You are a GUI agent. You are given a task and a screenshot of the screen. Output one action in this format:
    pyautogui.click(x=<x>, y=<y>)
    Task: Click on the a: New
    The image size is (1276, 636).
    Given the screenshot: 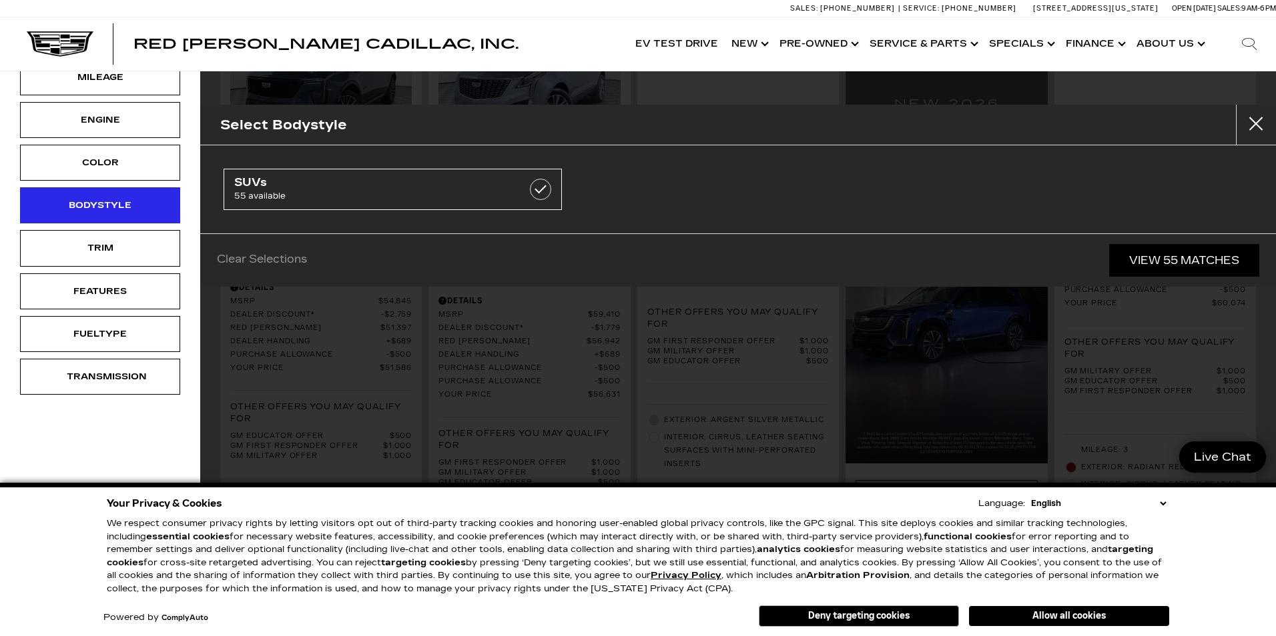 What is the action you would take?
    pyautogui.click(x=749, y=44)
    